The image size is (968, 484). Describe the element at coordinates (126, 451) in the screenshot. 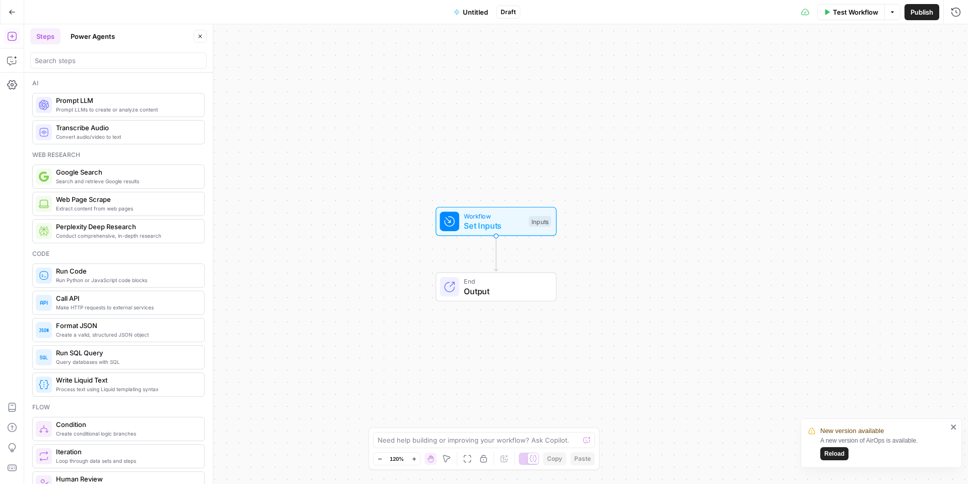

I see `span: Iteration` at that location.